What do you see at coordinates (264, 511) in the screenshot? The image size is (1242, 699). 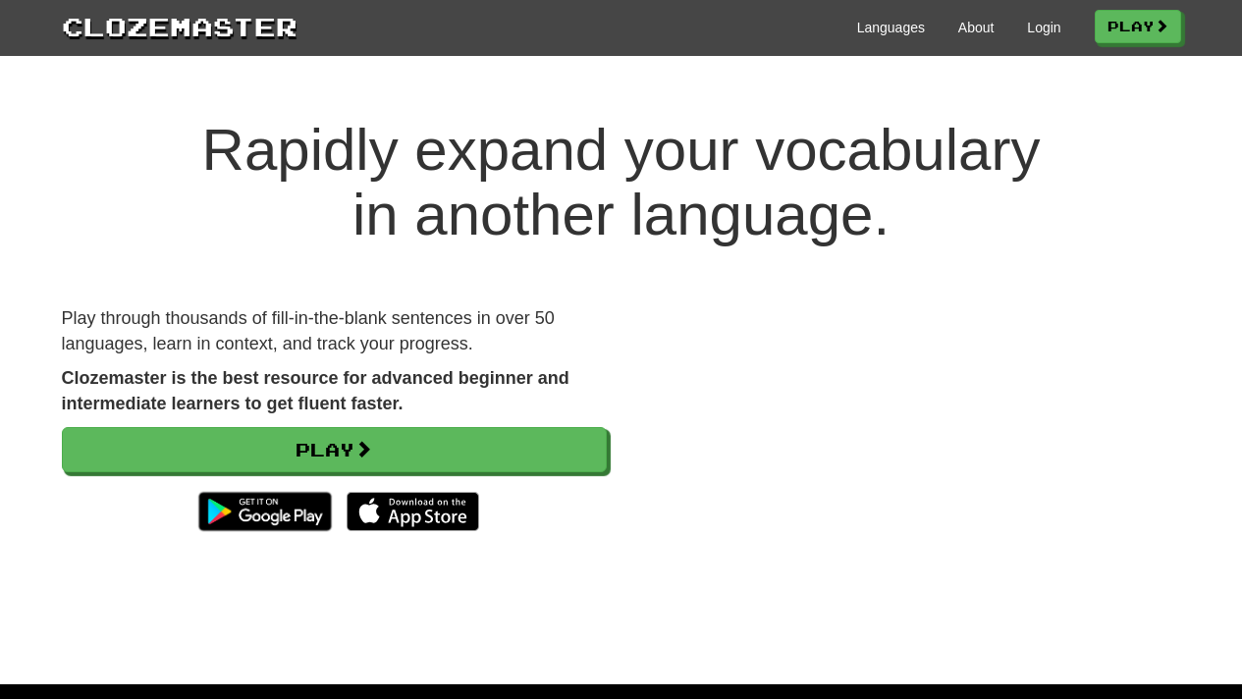 I see `img: Get it on Google Play` at bounding box center [264, 511].